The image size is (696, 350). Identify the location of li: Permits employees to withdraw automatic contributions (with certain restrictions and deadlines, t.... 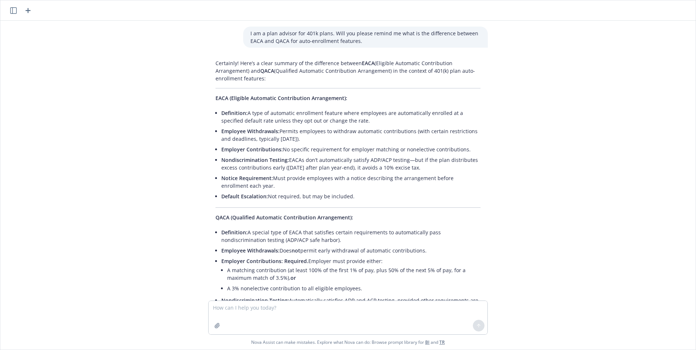
(351, 135).